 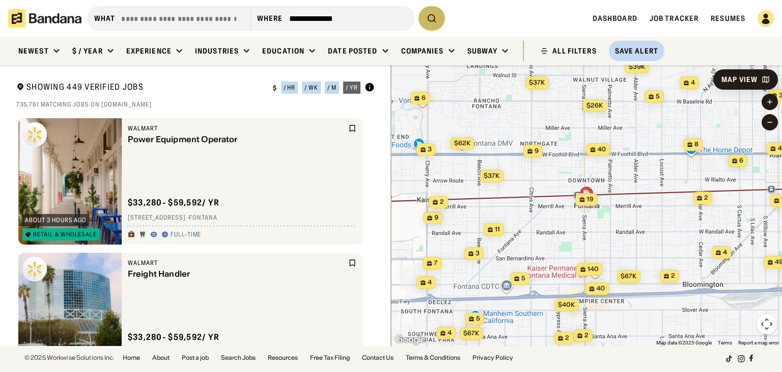 I want to click on div: Map View, so click(x=739, y=79).